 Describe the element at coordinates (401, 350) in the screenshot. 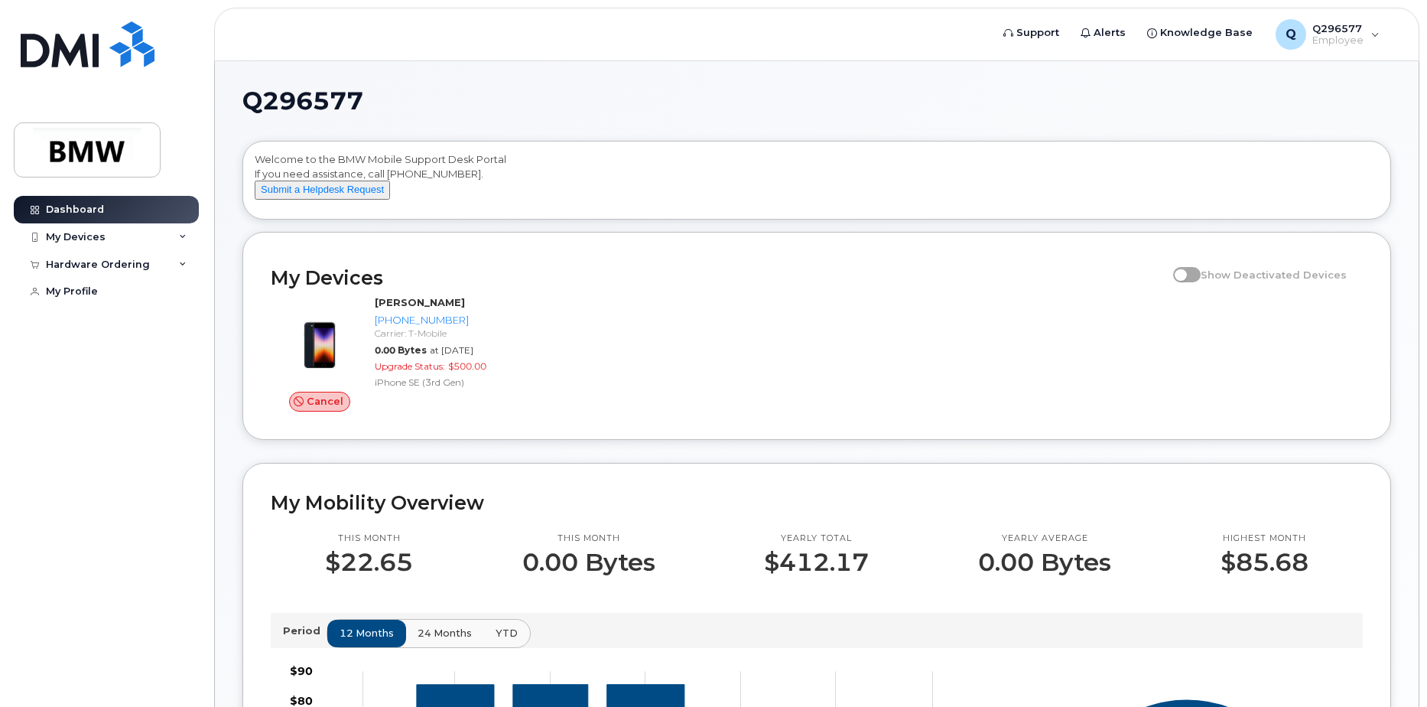

I see `span: 0.00 Bytes` at that location.